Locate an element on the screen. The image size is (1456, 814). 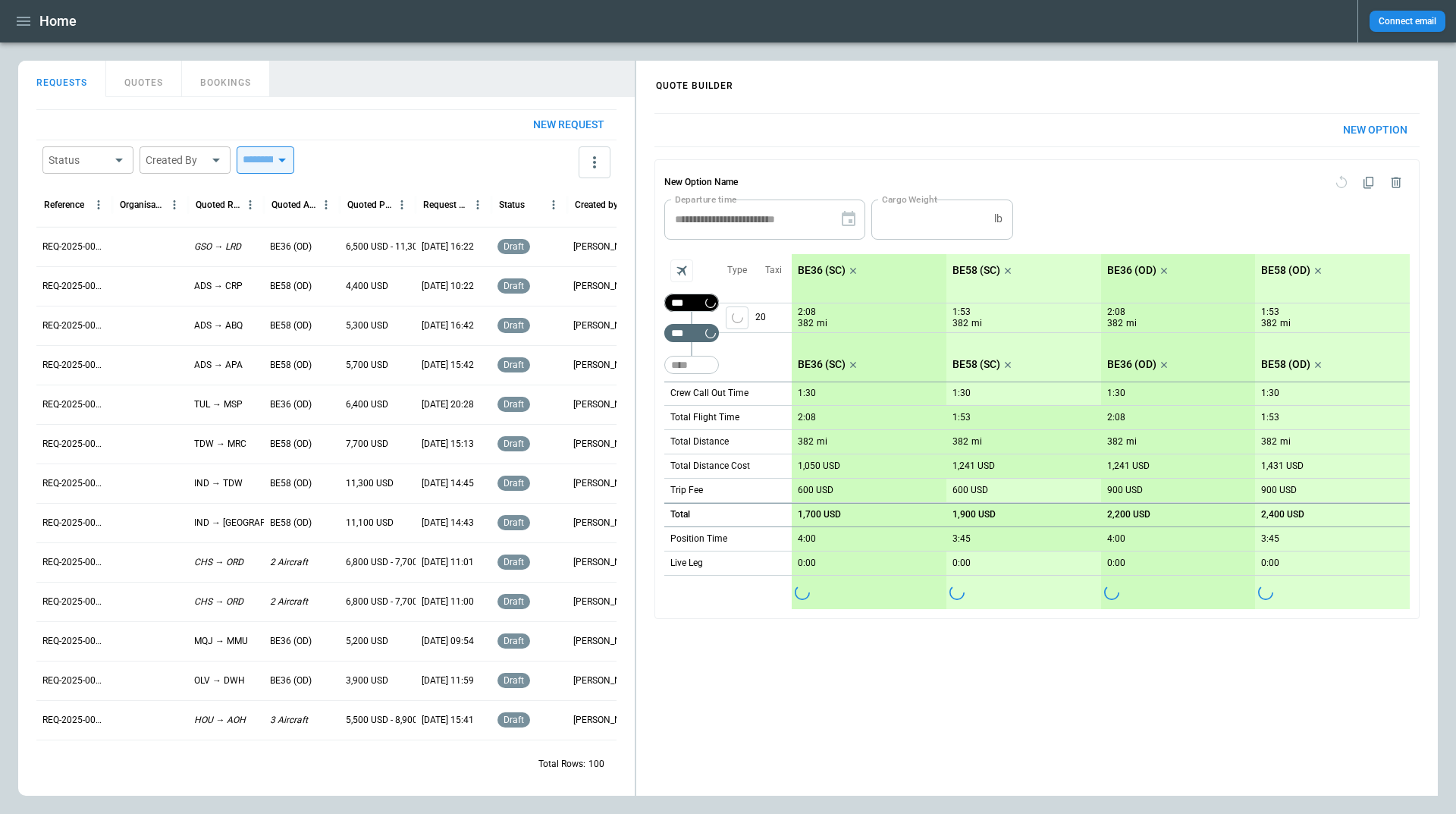
p: IND → TDW is located at coordinates (218, 483).